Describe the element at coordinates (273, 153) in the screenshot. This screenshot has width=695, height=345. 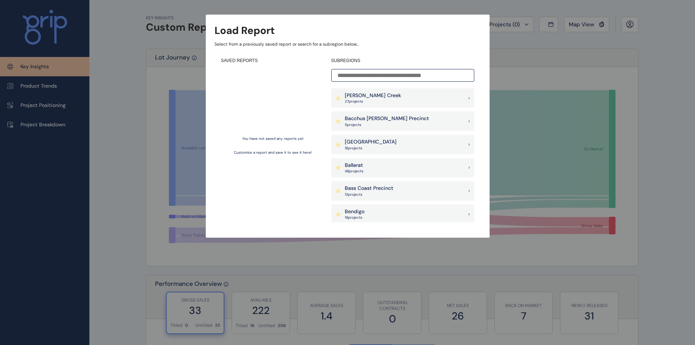
I see `p: Customize a report and save it to see it here!` at that location.